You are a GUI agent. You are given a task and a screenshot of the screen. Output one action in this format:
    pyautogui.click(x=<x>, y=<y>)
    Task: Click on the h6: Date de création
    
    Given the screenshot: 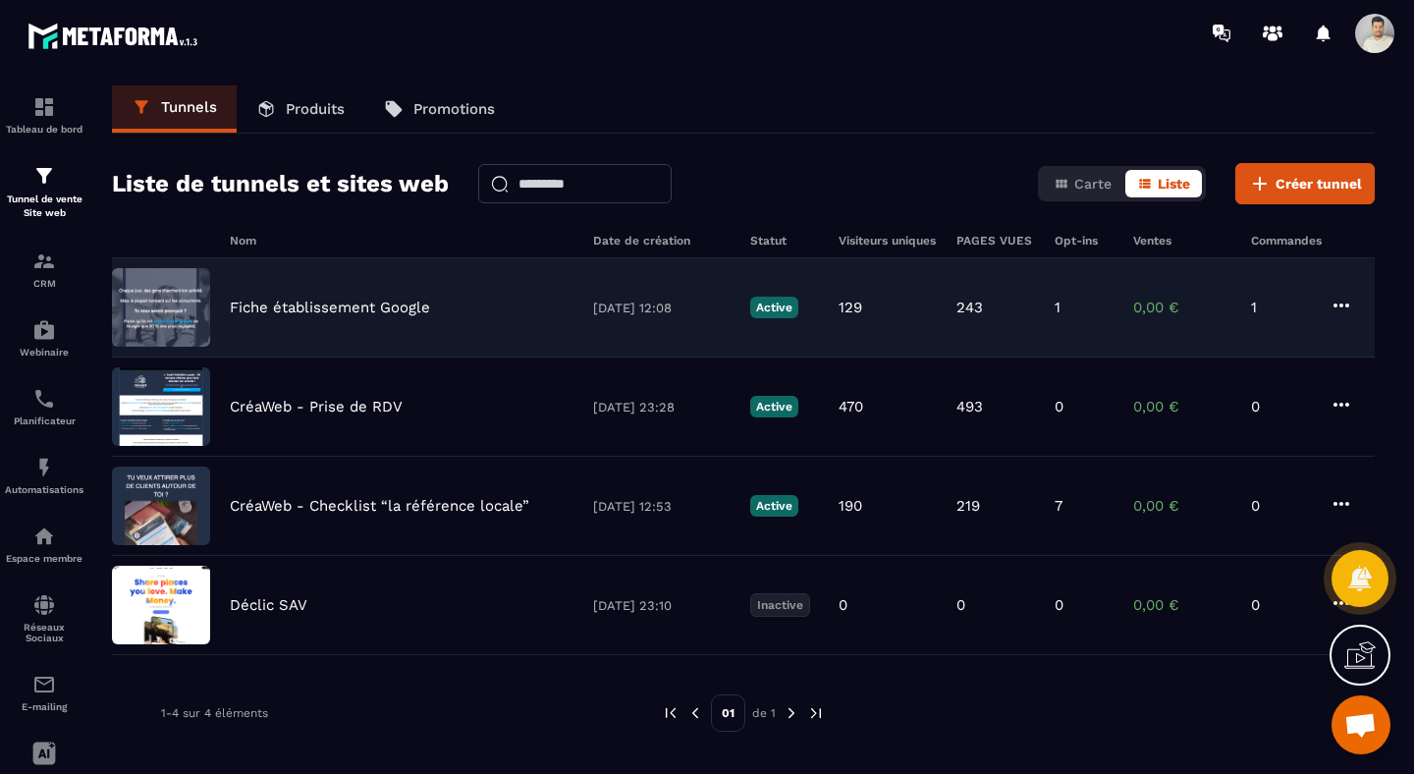 What is the action you would take?
    pyautogui.click(x=662, y=241)
    